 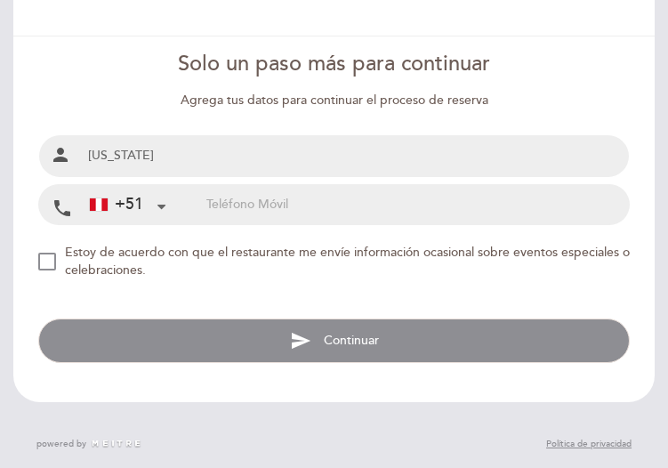 What do you see at coordinates (333, 340) in the screenshot?
I see `button: send Continuar` at bounding box center [333, 340].